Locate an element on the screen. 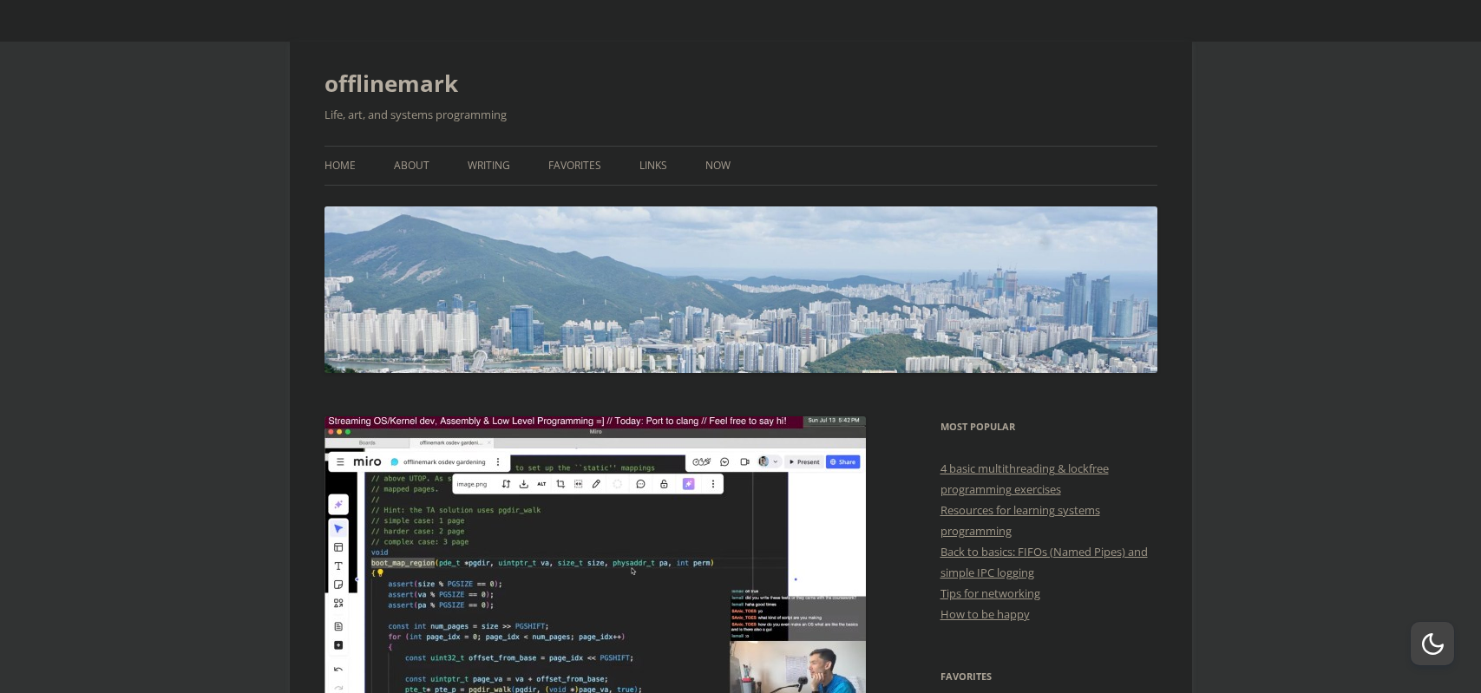 This screenshot has width=1481, height=693. a: Tips for networking is located at coordinates (990, 593).